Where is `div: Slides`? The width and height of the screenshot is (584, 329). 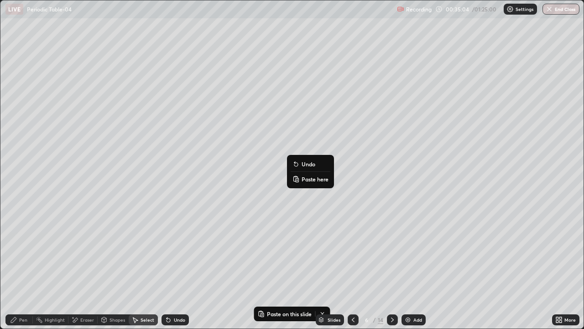 div: Slides is located at coordinates (334, 320).